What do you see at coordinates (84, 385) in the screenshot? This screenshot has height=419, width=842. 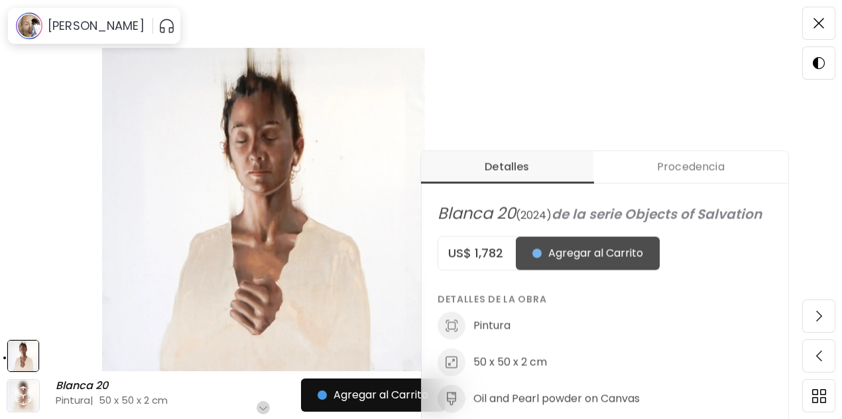 I see `h6: Blanca 20` at bounding box center [84, 385].